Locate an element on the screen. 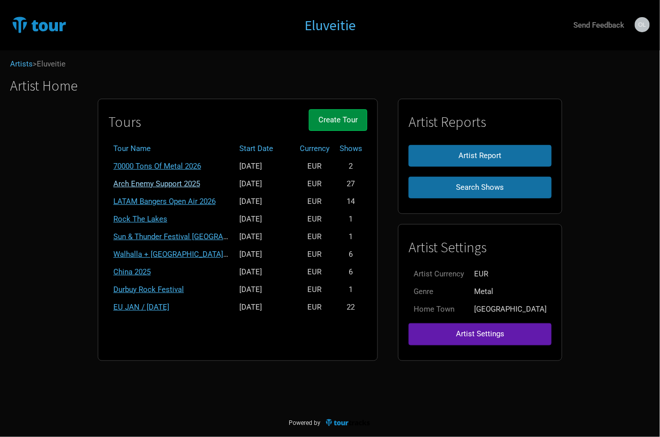 The height and width of the screenshot is (437, 660). button: Create Tour is located at coordinates (338, 120).